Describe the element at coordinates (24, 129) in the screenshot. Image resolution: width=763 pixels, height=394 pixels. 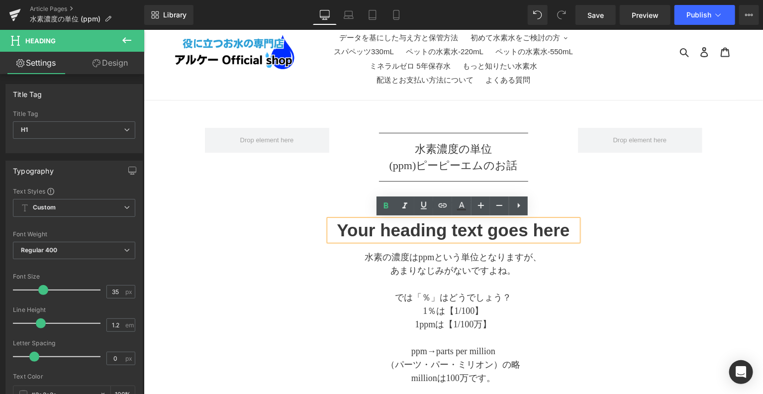
I see `b: H1` at that location.